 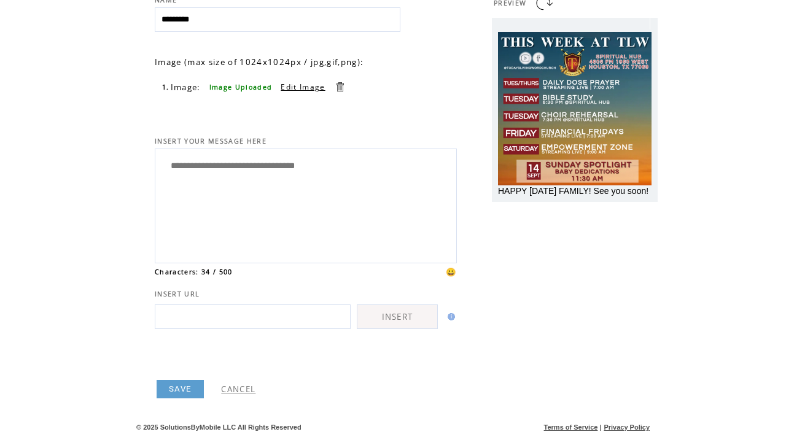 What do you see at coordinates (238, 390) in the screenshot?
I see `a: CANCEL` at bounding box center [238, 390].